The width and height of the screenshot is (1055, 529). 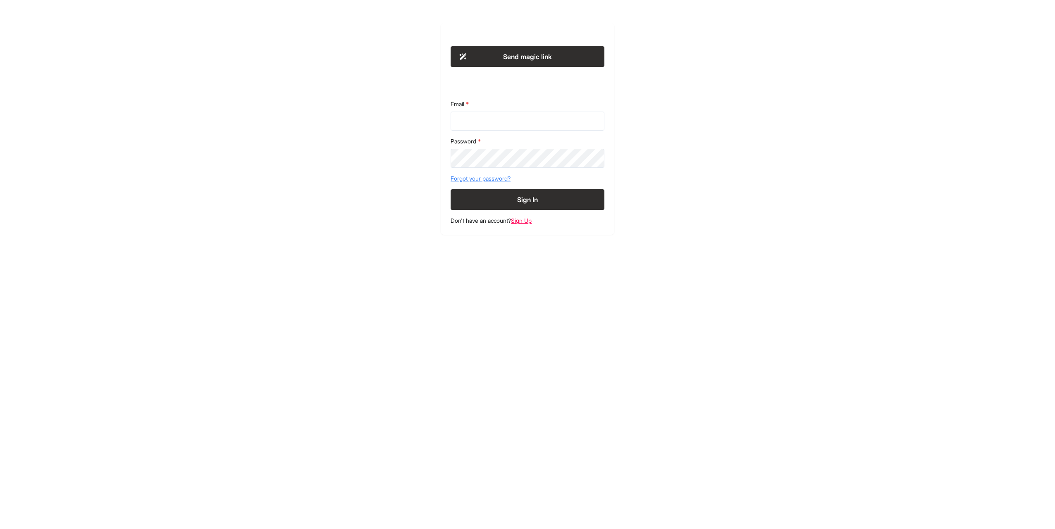 I want to click on label: Password, so click(x=528, y=141).